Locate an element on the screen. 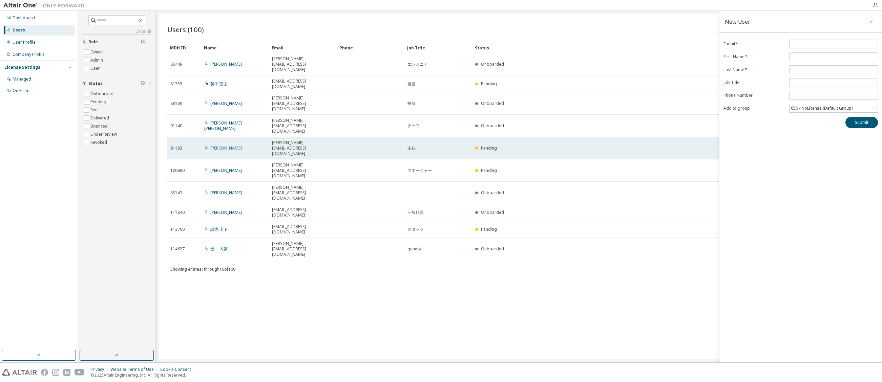  div: On Prem is located at coordinates (21, 91).